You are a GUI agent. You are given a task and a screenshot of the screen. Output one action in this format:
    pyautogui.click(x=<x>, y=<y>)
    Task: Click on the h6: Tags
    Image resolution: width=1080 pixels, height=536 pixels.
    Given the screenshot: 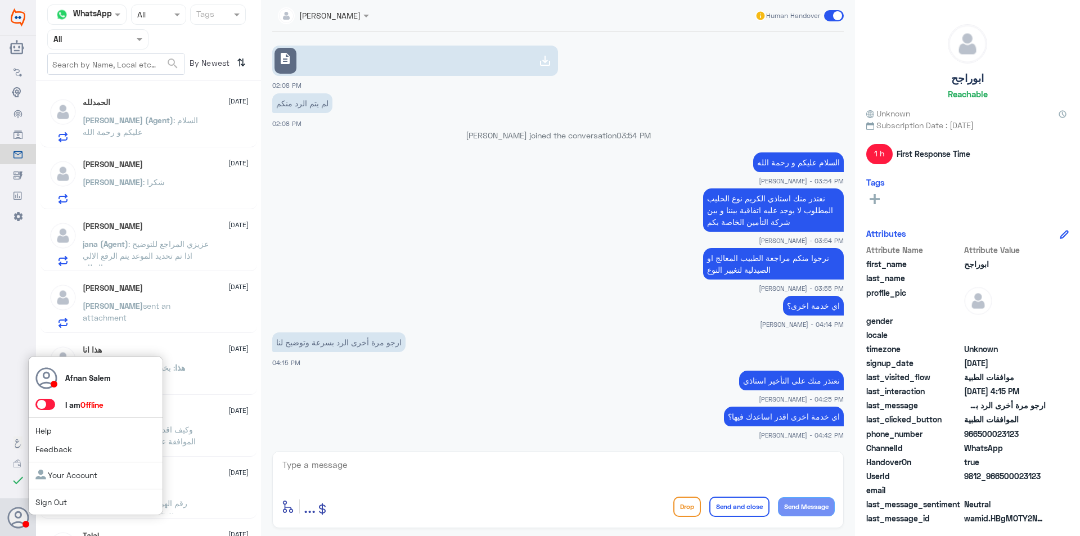 What is the action you would take?
    pyautogui.click(x=875, y=182)
    